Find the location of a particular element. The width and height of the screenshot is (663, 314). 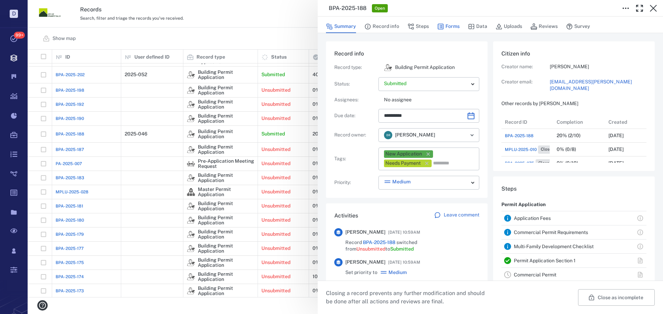

button: Choose date, selected date is Aug 27, 2025 is located at coordinates (471, 116).